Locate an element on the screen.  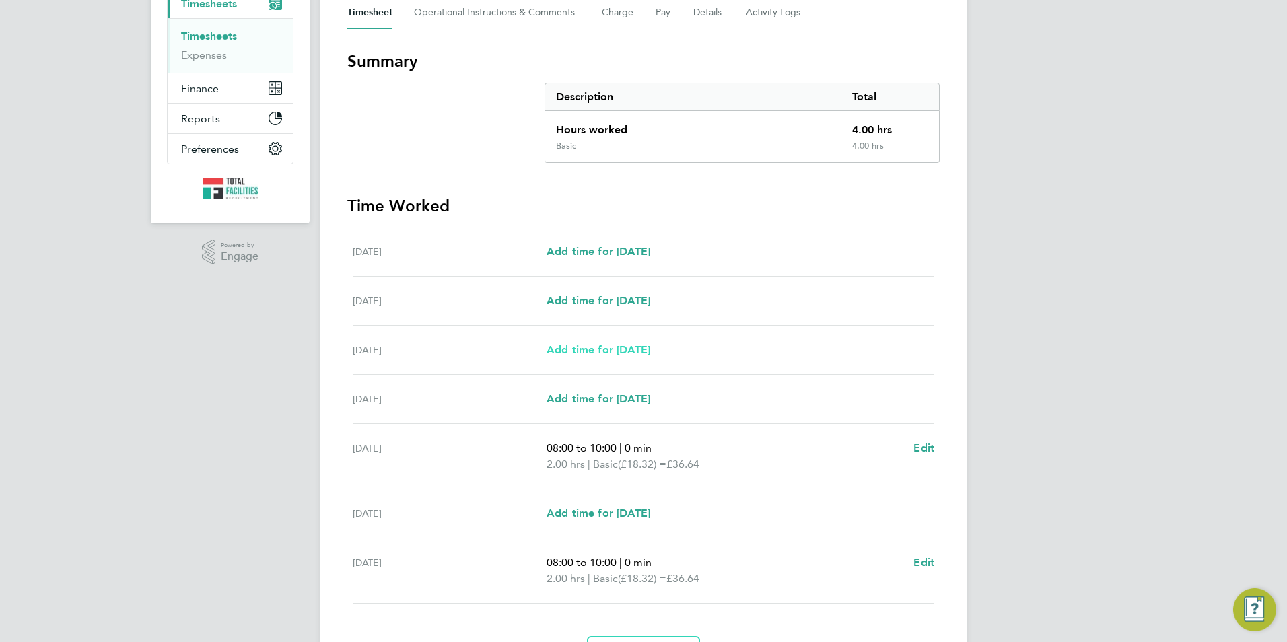
span: Powered by is located at coordinates (240, 245).